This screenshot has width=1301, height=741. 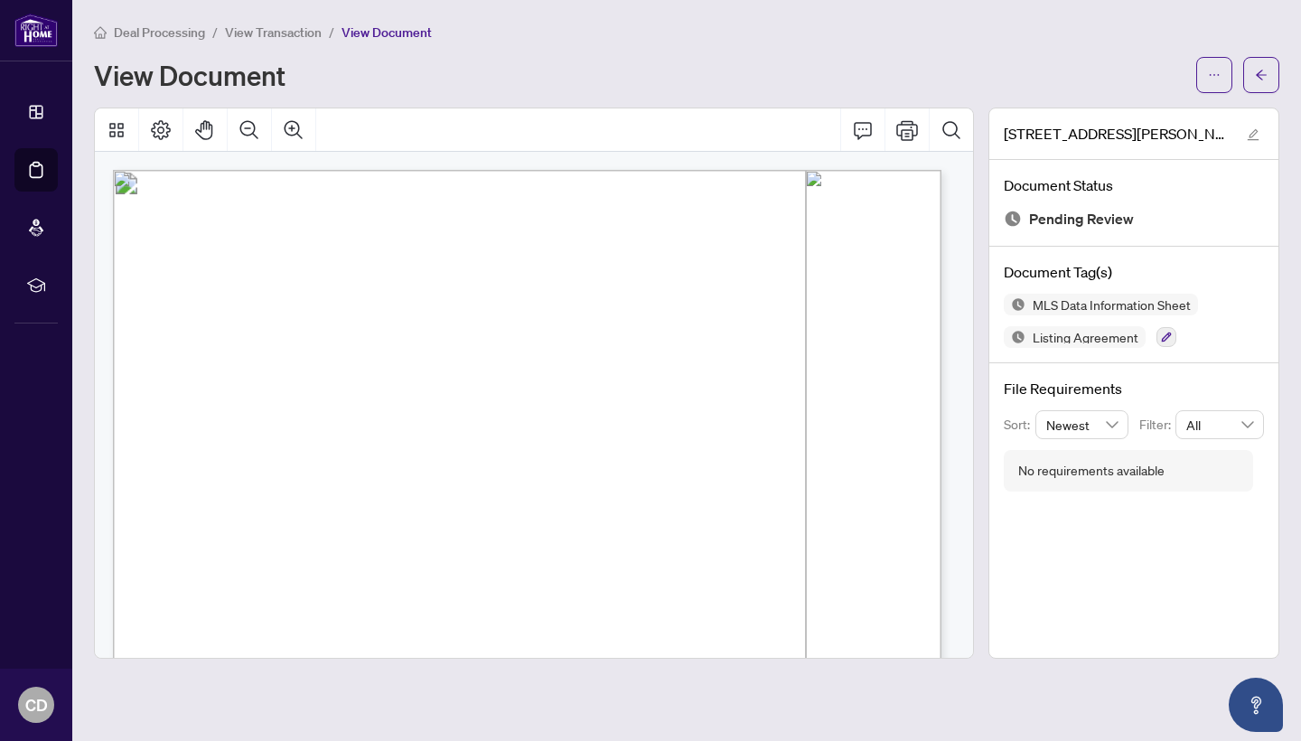 What do you see at coordinates (387, 33) in the screenshot?
I see `span: View Document` at bounding box center [387, 33].